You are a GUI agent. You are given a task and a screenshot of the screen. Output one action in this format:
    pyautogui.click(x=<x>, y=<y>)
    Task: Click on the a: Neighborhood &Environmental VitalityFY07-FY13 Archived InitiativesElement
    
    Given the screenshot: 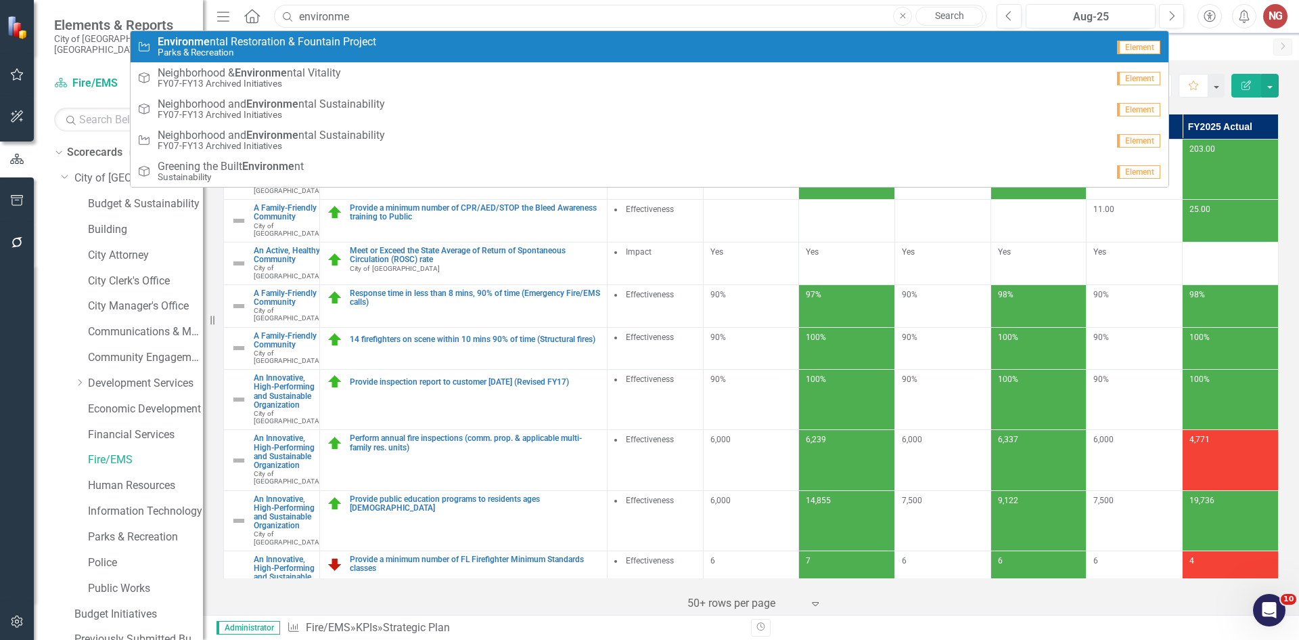 What is the action you would take?
    pyautogui.click(x=650, y=78)
    